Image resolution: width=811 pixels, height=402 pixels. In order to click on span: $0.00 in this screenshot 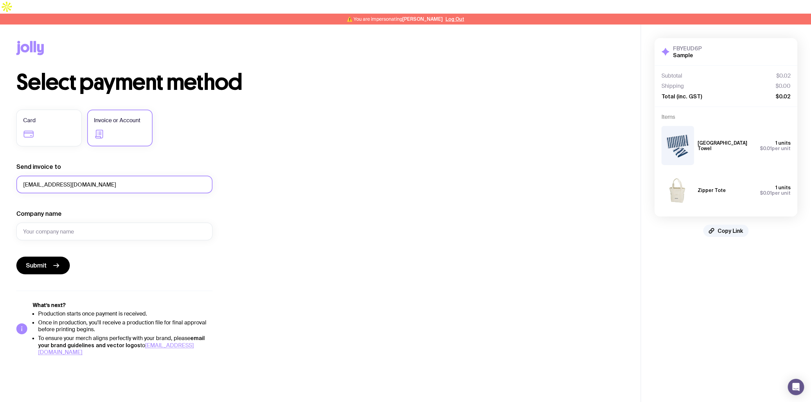, I will do `click(783, 86)`.